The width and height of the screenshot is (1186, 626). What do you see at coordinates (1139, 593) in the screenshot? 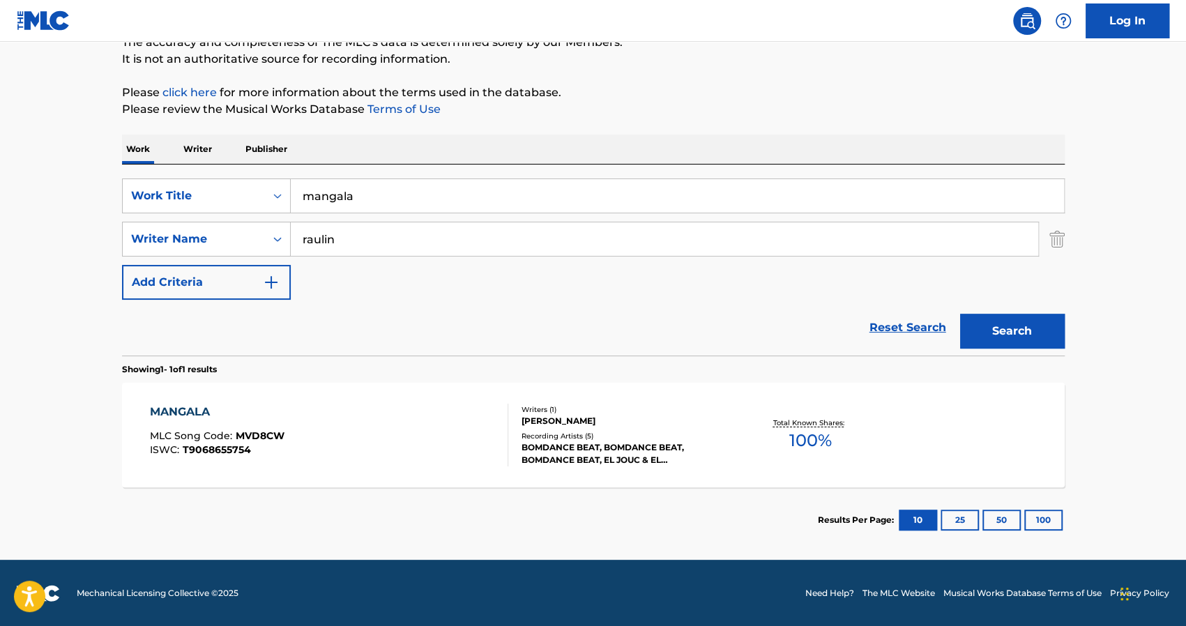
I see `a: Privacy Policy` at bounding box center [1139, 593].